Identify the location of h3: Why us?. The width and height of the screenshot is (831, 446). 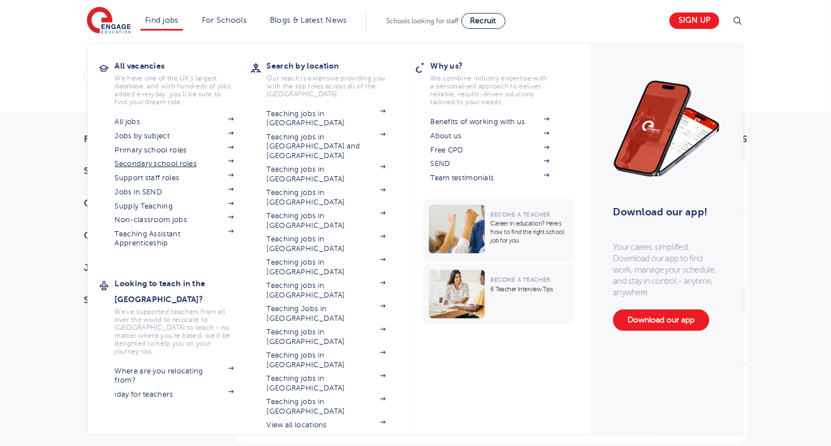
(499, 66).